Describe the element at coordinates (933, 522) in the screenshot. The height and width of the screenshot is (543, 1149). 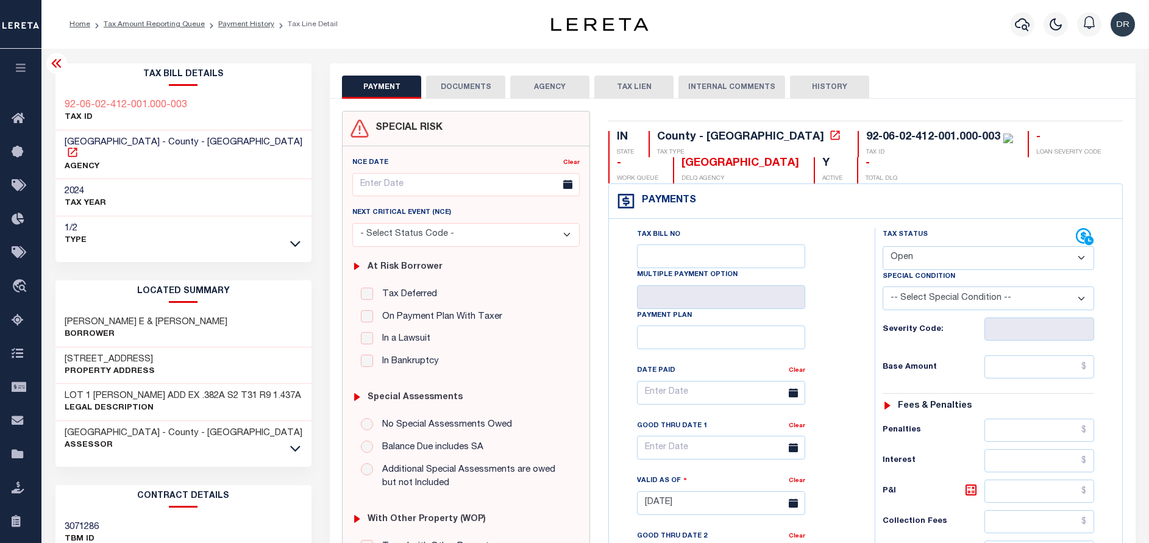
I see `h6: Collection Fees` at that location.